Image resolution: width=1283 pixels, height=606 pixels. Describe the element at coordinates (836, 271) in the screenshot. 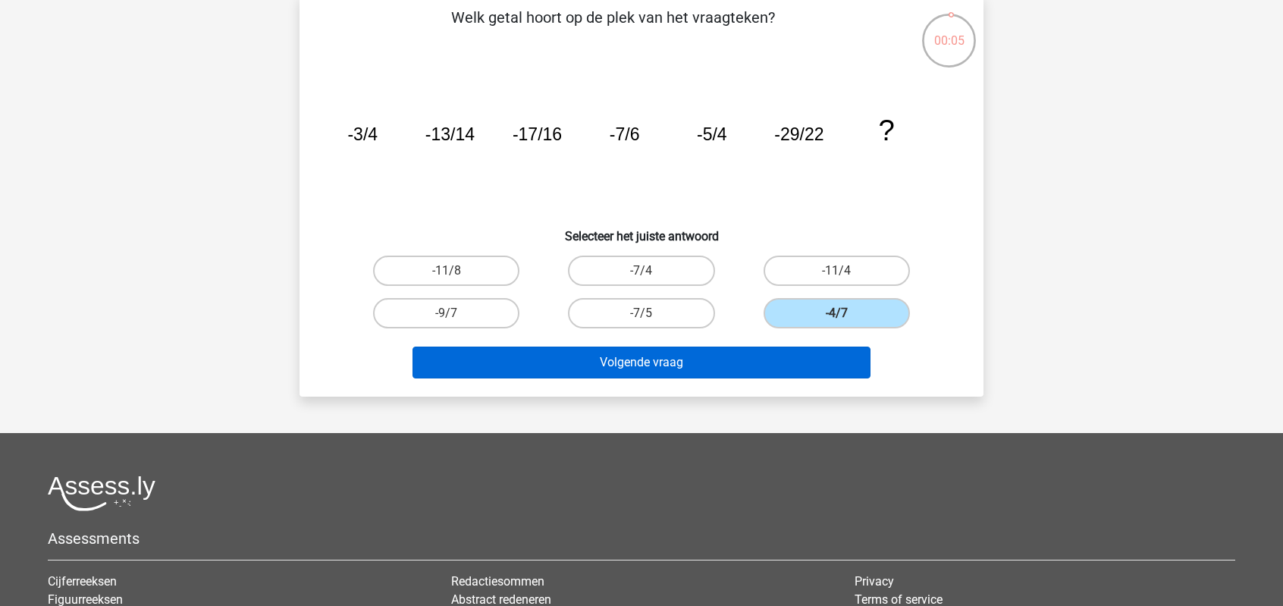

I see `label: -11/4` at that location.